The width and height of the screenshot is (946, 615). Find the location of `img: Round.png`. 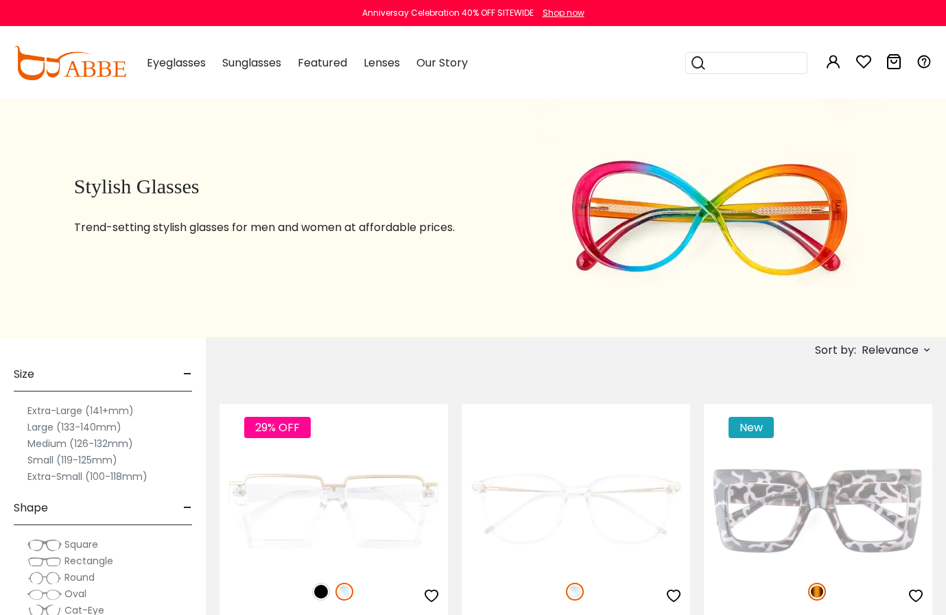

img: Round.png is located at coordinates (45, 578).